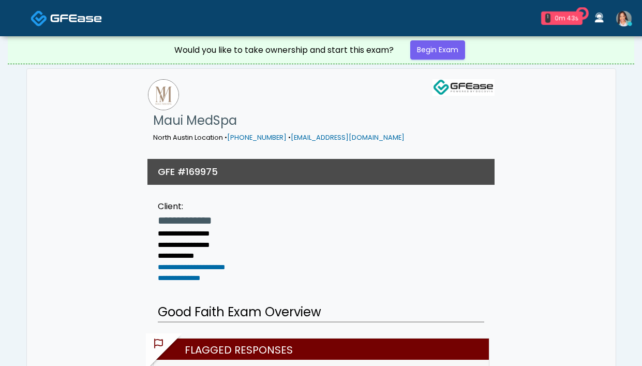  What do you see at coordinates (188, 171) in the screenshot?
I see `h3: GFE #169975` at bounding box center [188, 171].